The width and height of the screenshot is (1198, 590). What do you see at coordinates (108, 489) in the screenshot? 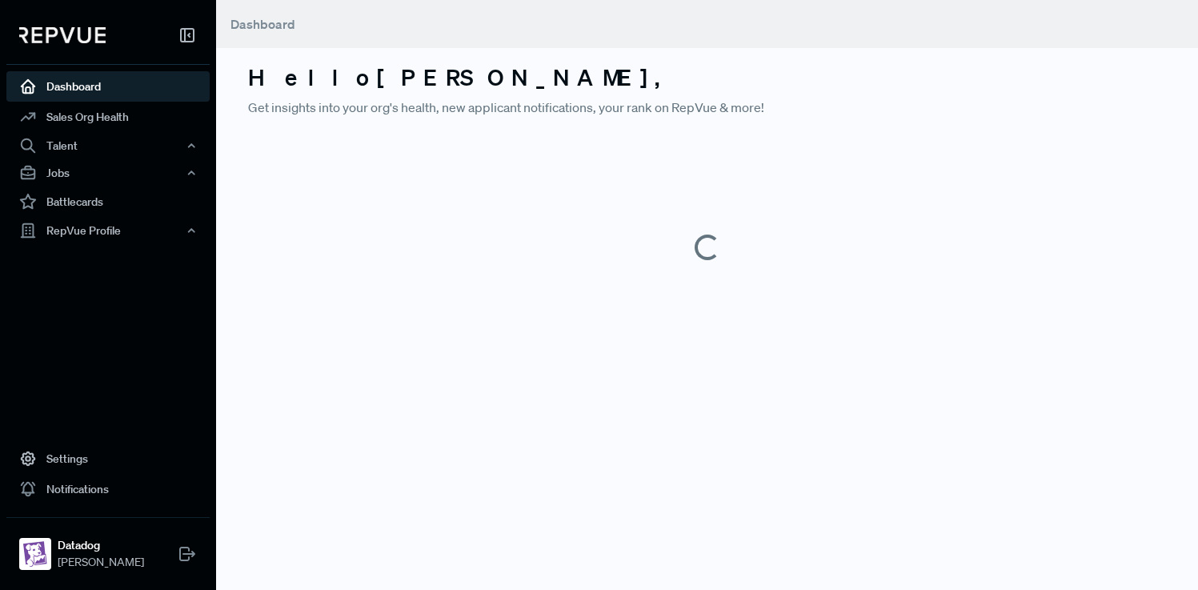
I see `a: Notifications` at bounding box center [108, 489].